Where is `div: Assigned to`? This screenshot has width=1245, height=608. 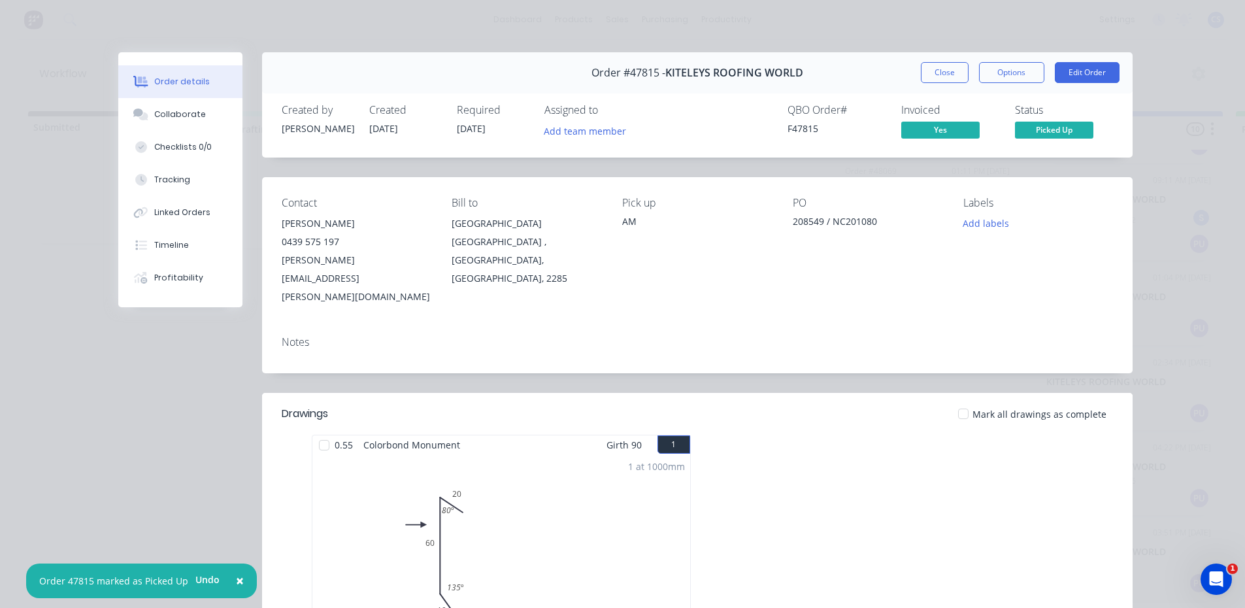 div: Assigned to is located at coordinates (610, 110).